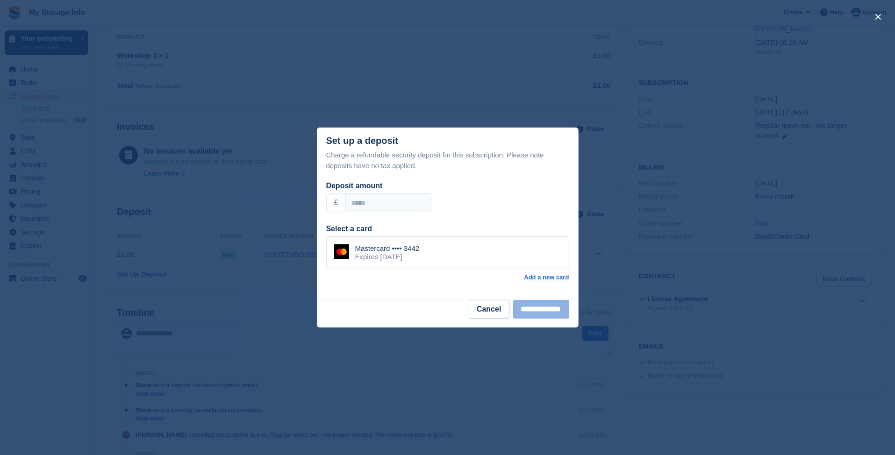 This screenshot has width=895, height=455. Describe the element at coordinates (489, 309) in the screenshot. I see `button: Cancel` at that location.